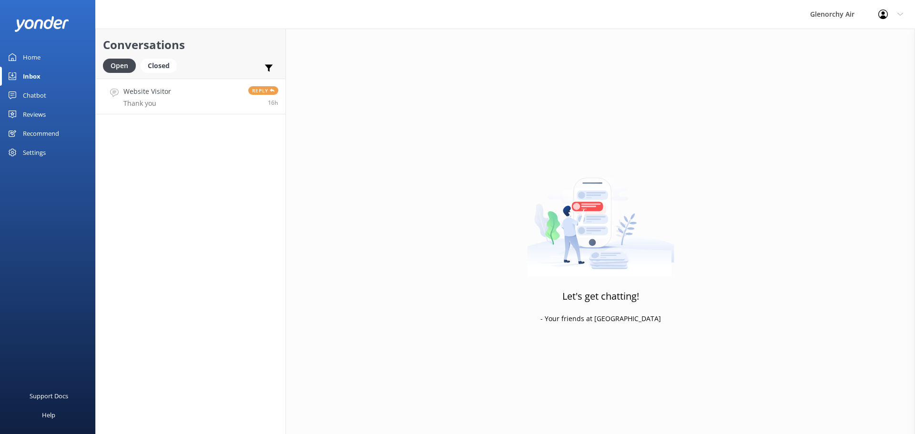 The height and width of the screenshot is (434, 915). I want to click on span: Sep 17 2025 04:02pm (UTC +12:00) Pacific/Auckland, so click(273, 102).